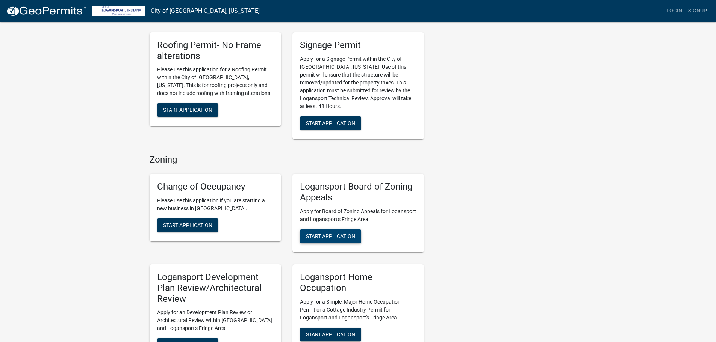 This screenshot has height=342, width=716. Describe the element at coordinates (287, 160) in the screenshot. I see `h4: Zoning` at that location.